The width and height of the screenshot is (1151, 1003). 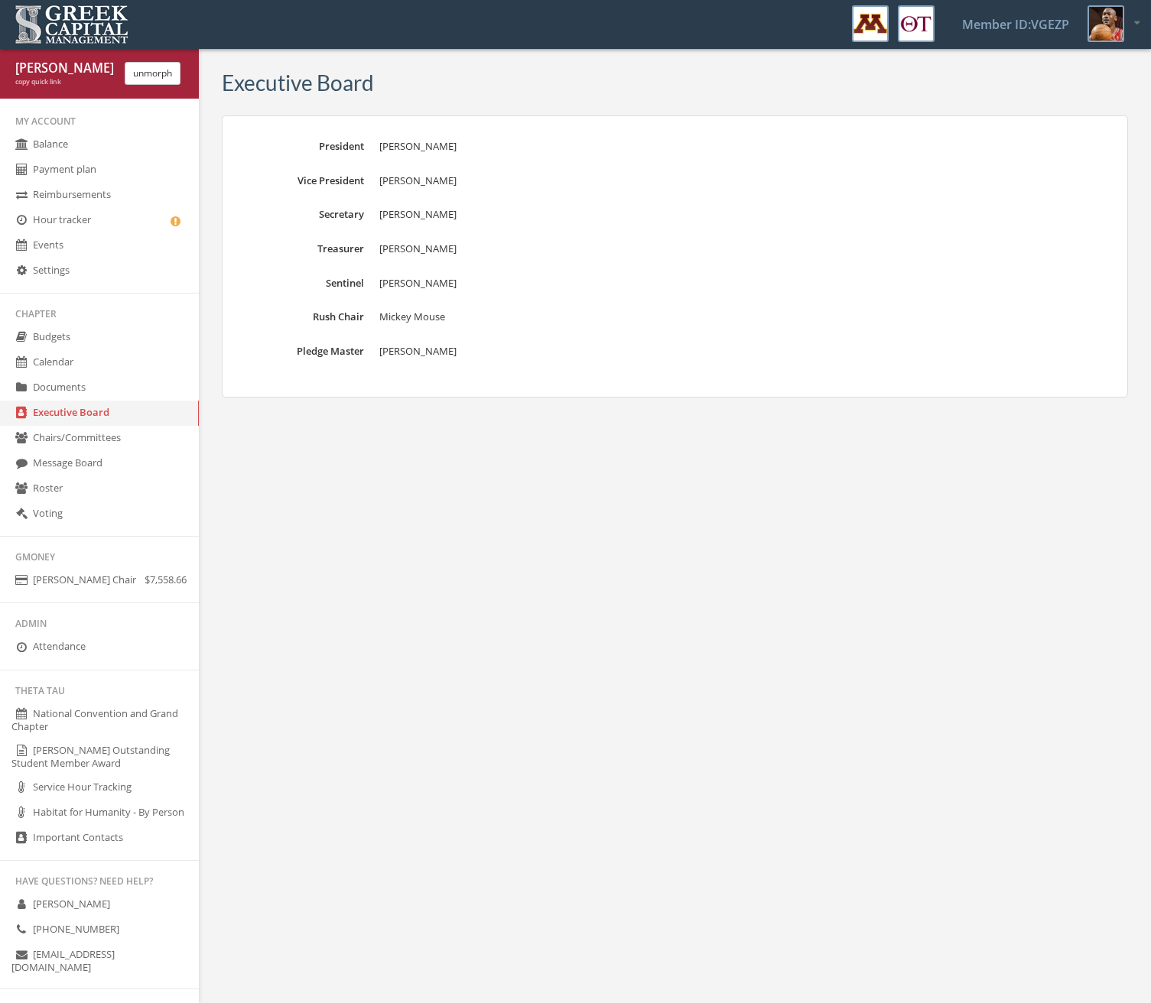 I want to click on dt: Secretary, so click(x=303, y=214).